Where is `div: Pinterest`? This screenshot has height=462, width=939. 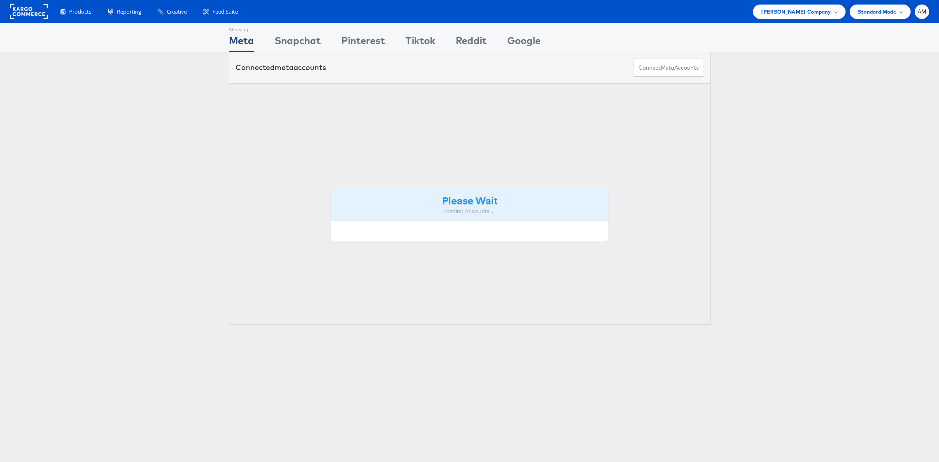 div: Pinterest is located at coordinates (363, 42).